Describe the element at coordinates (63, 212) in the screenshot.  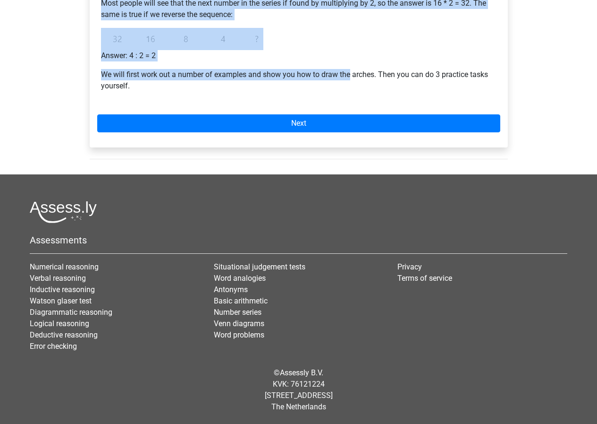
I see `img: Assessly logo` at that location.